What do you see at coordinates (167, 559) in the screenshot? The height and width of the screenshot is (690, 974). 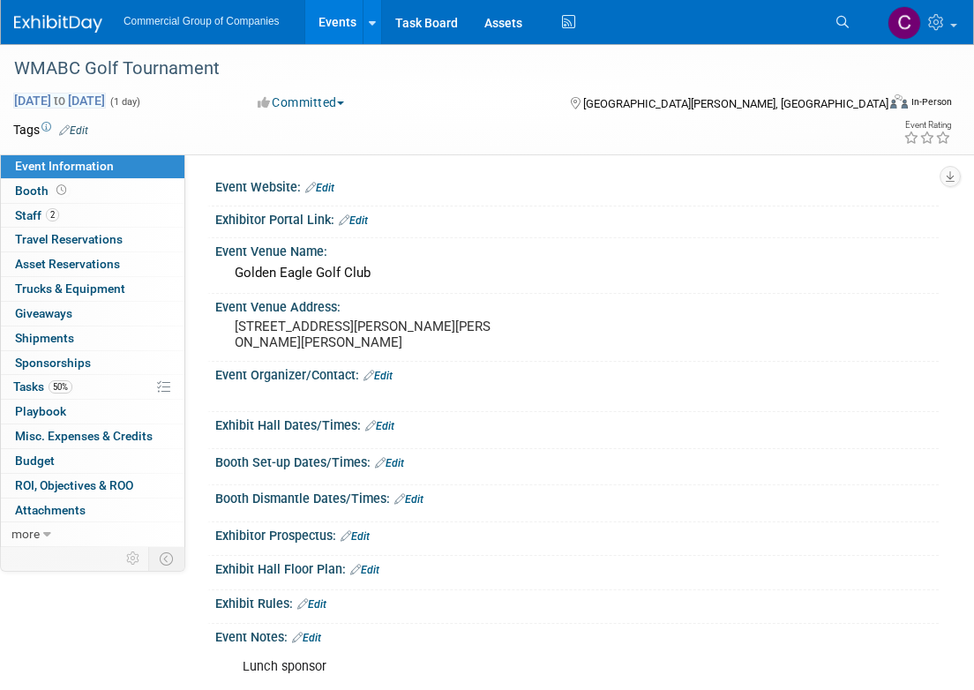 I see `td: Toggle Event Tabs` at bounding box center [167, 559].